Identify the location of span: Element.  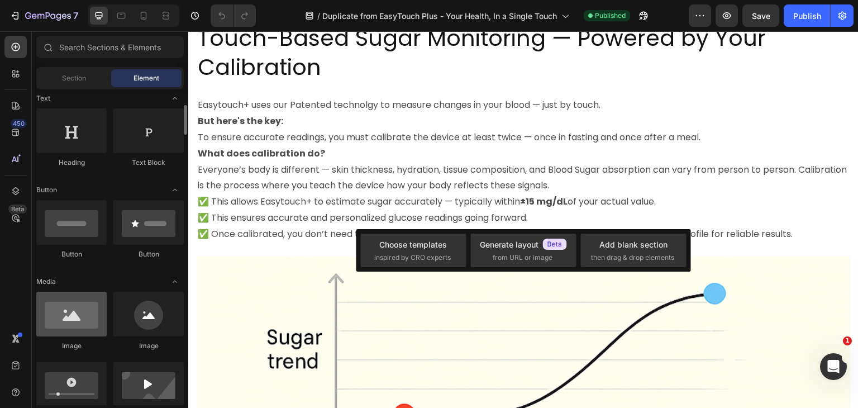
(146, 78).